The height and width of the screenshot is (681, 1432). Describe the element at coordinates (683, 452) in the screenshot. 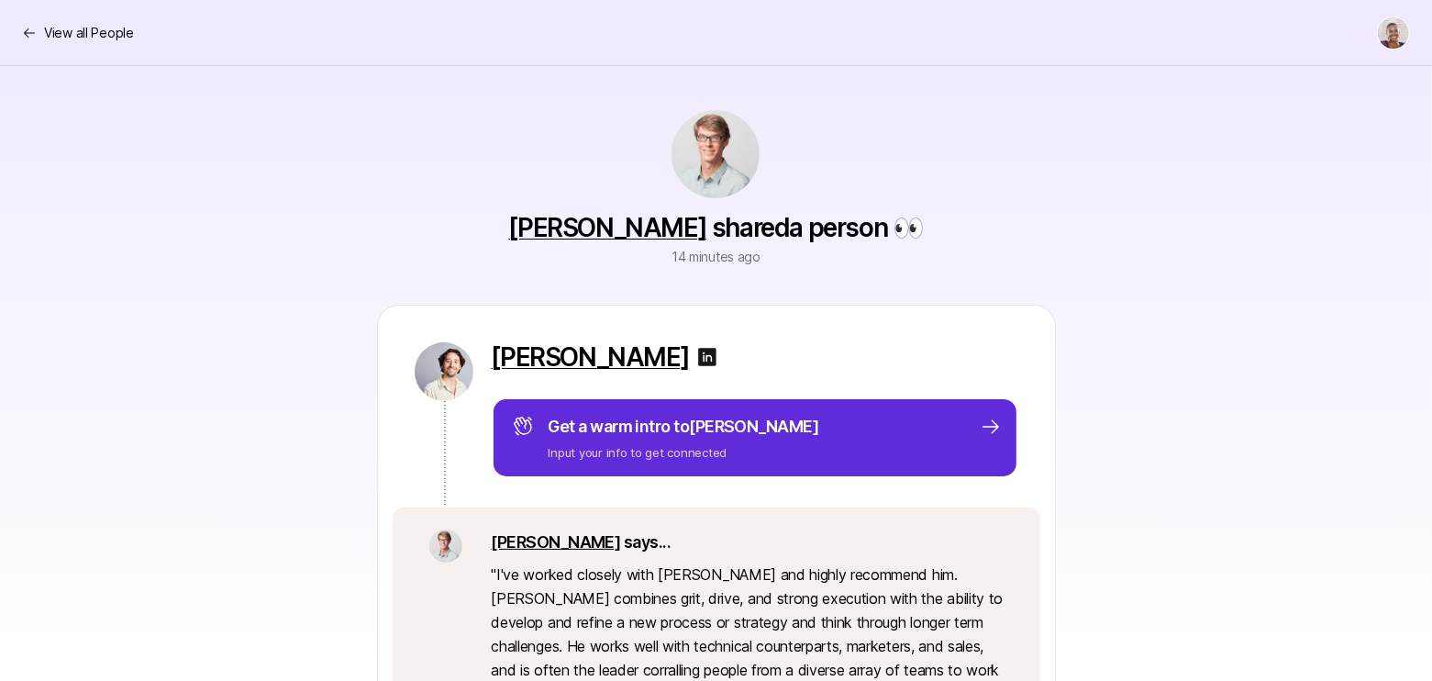

I see `p: Input your info to get connected` at that location.